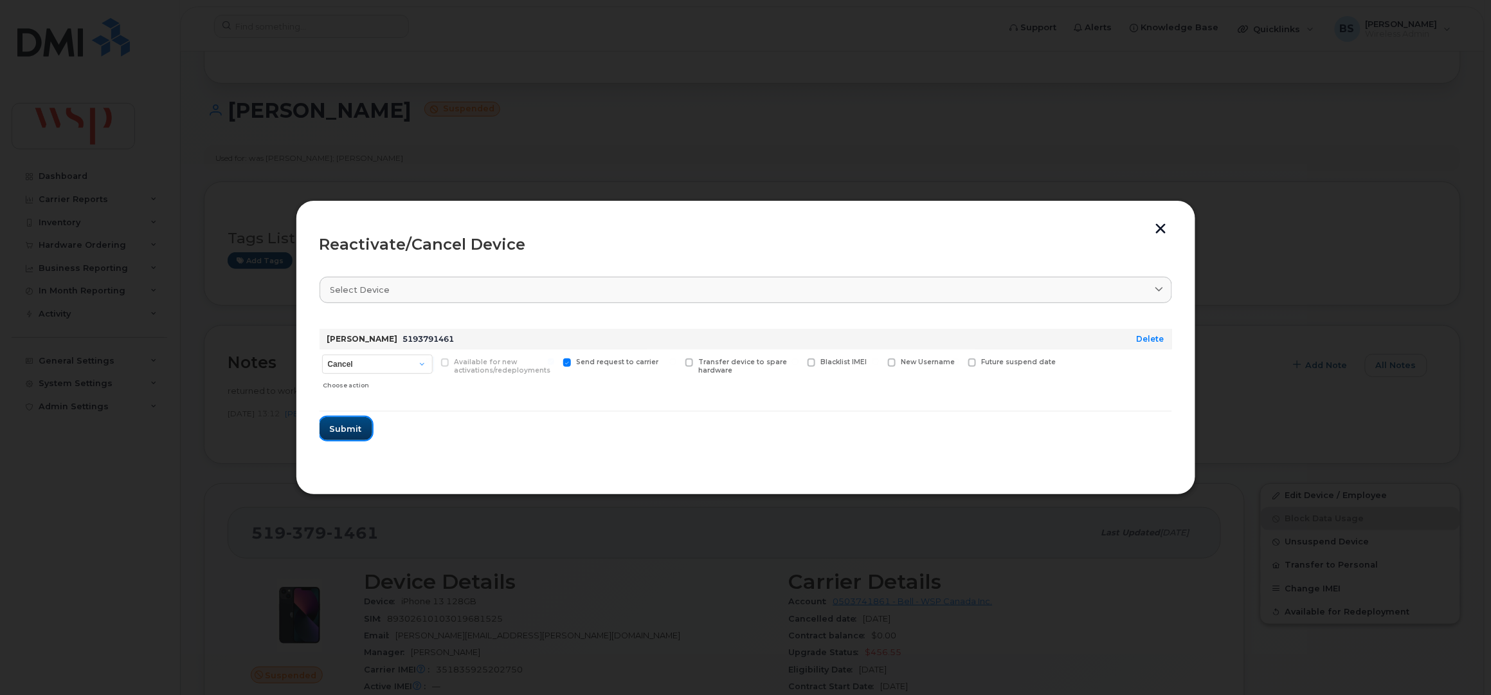  Describe the element at coordinates (429, 338) in the screenshot. I see `span: 5193791461` at that location.